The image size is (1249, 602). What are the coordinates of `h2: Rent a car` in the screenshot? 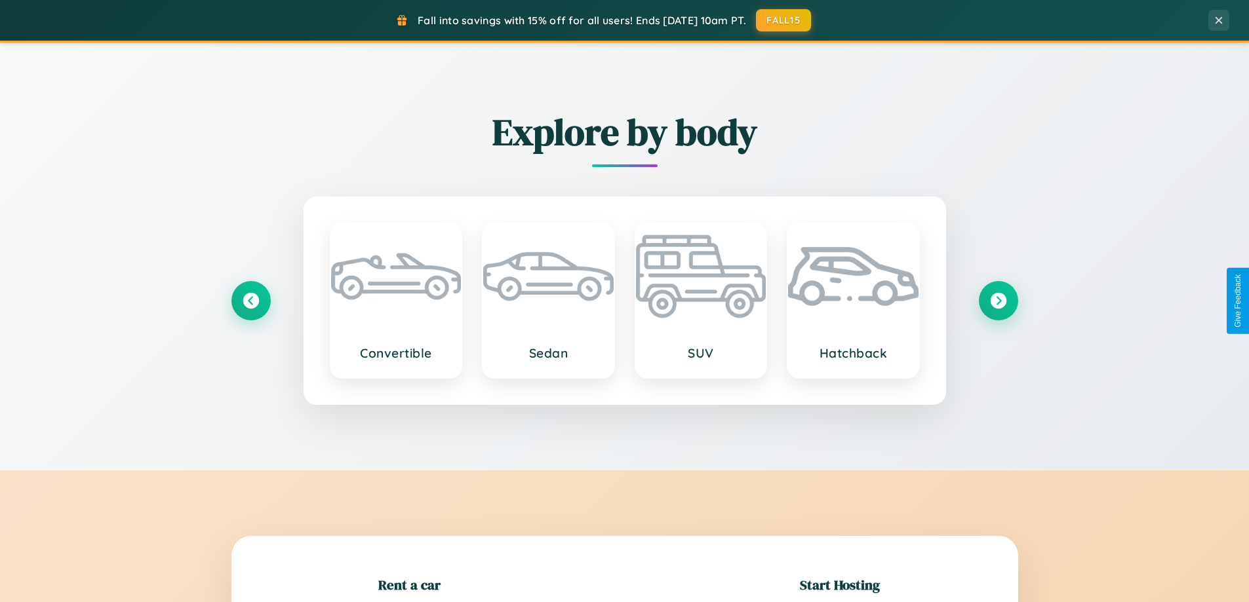 It's located at (409, 585).